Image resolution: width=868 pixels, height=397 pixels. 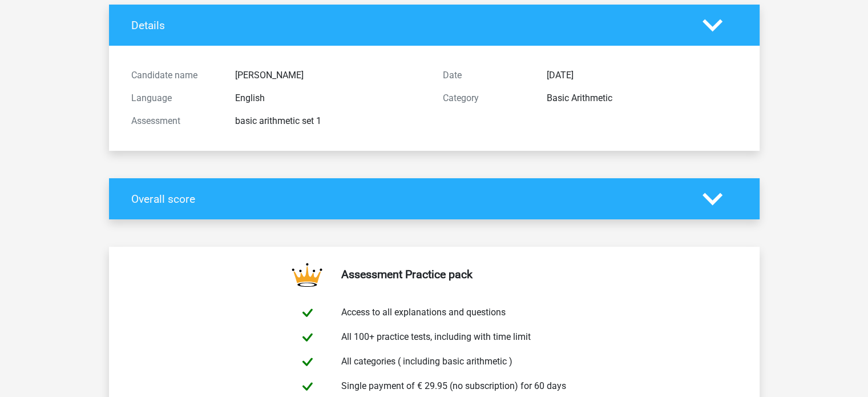 What do you see at coordinates (175, 75) in the screenshot?
I see `div: Candidate name` at bounding box center [175, 75].